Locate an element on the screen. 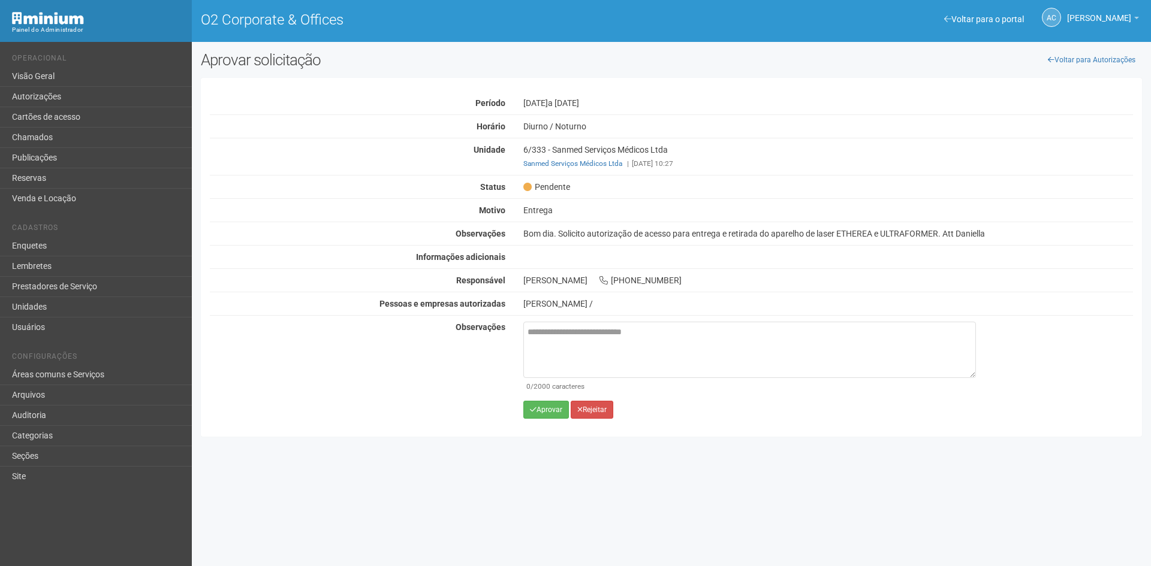 The height and width of the screenshot is (566, 1151). div: Entrega is located at coordinates (828, 210).